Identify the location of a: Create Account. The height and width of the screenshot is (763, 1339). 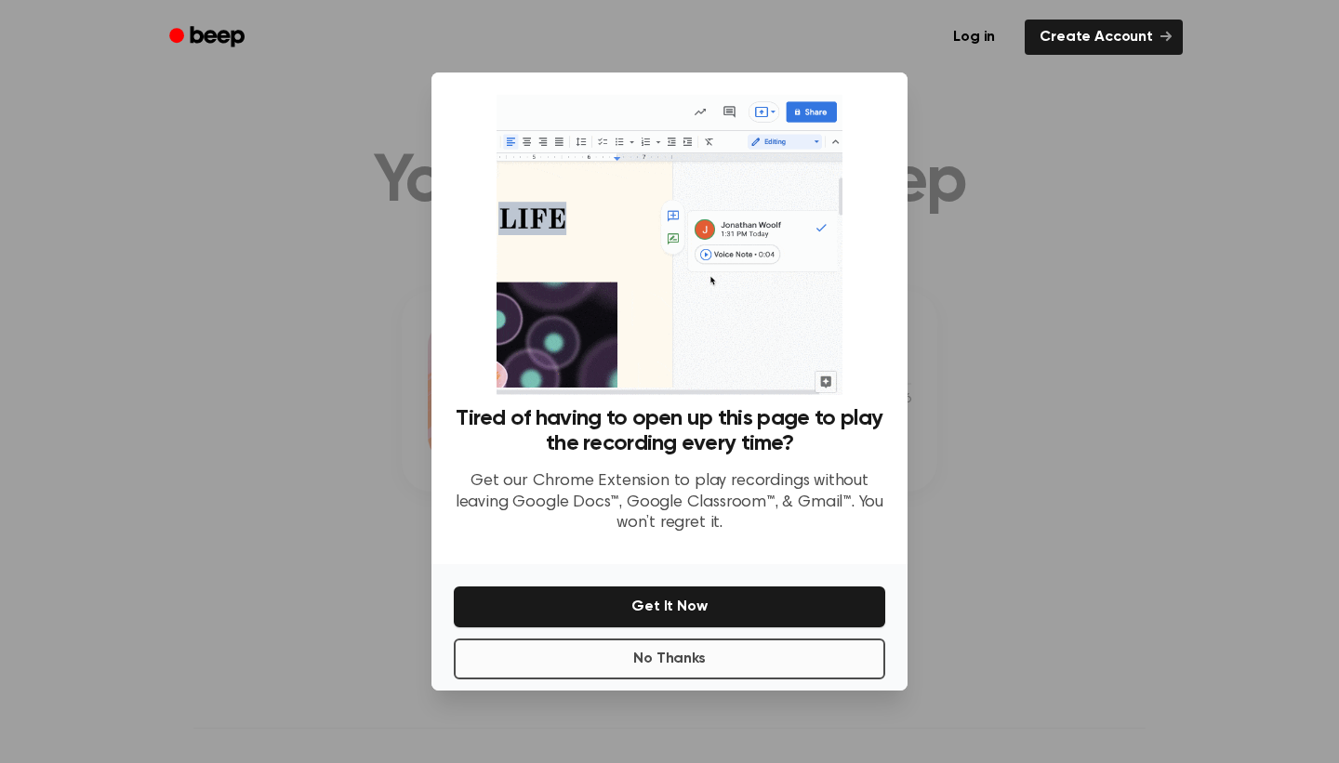
(1104, 37).